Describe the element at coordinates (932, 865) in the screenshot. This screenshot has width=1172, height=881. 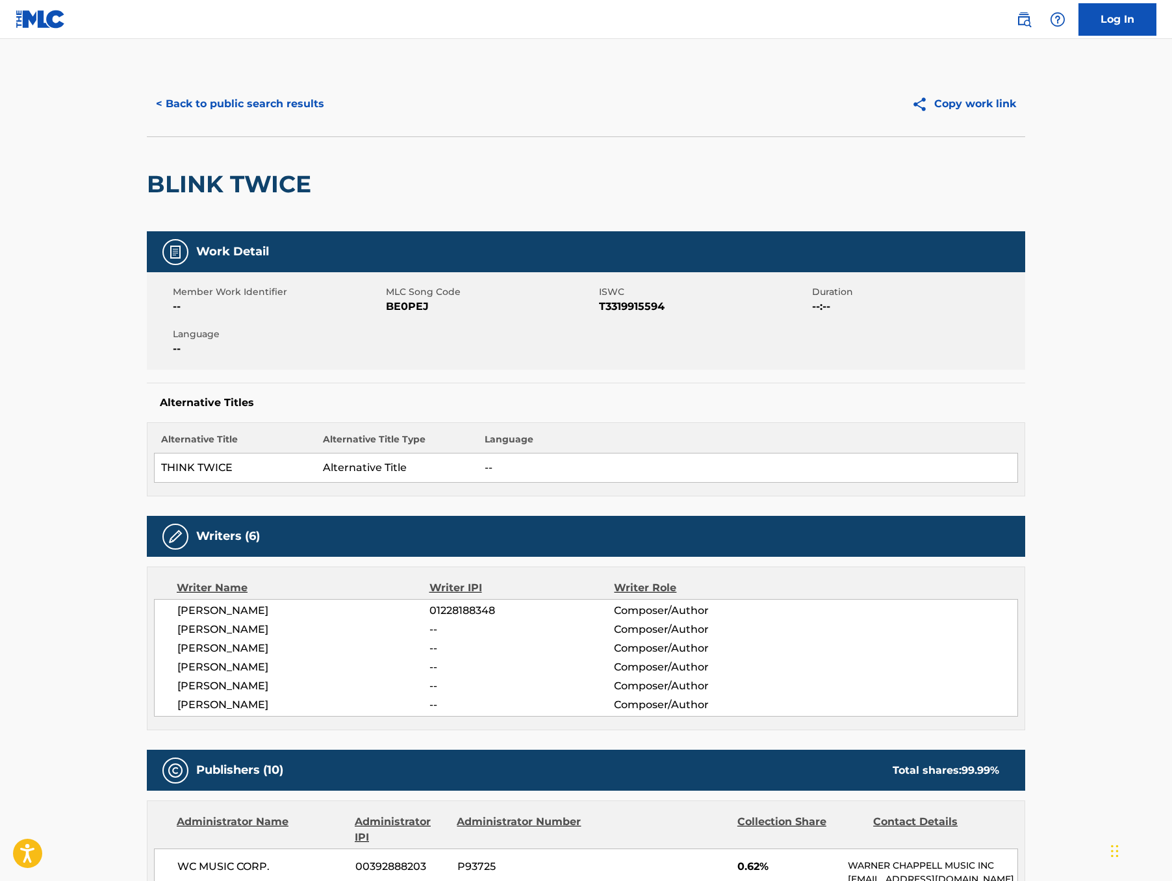
I see `p: WARNER CHAPPELL MUSIC INC` at that location.